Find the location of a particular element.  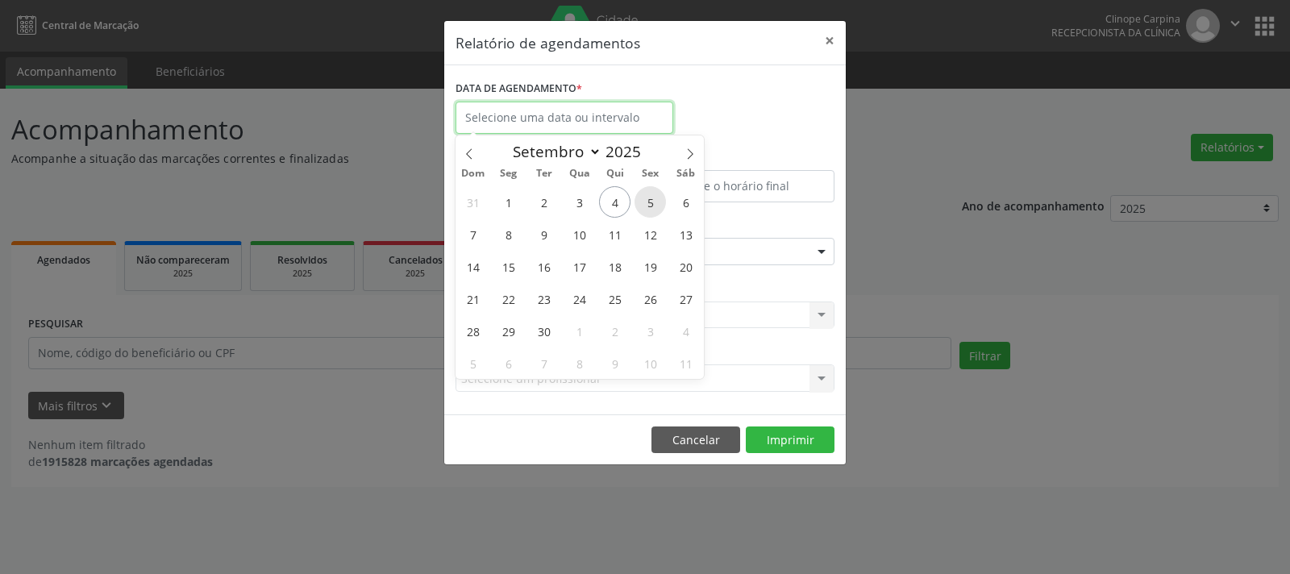

span: Setembro 8, 2025 is located at coordinates (508, 234).